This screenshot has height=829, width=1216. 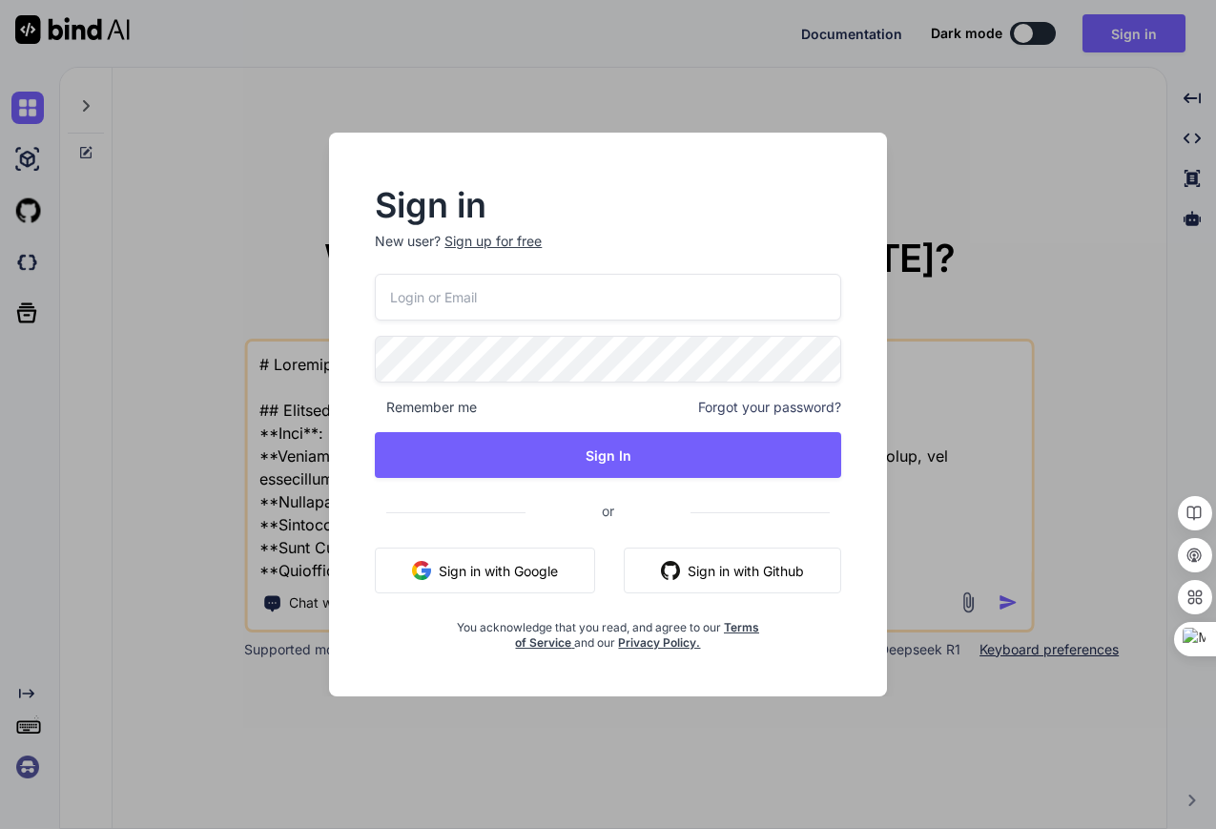 What do you see at coordinates (421, 570) in the screenshot?
I see `img: google` at bounding box center [421, 570].